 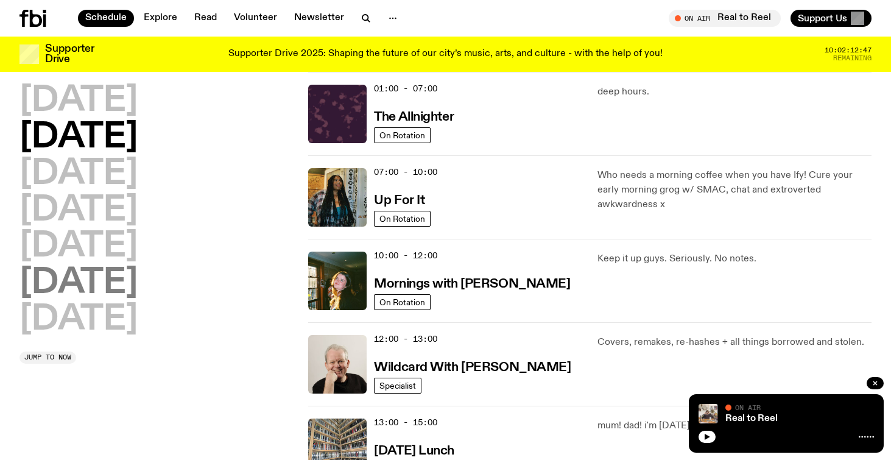 What do you see at coordinates (397, 385) in the screenshot?
I see `a: Specialist` at bounding box center [397, 385].